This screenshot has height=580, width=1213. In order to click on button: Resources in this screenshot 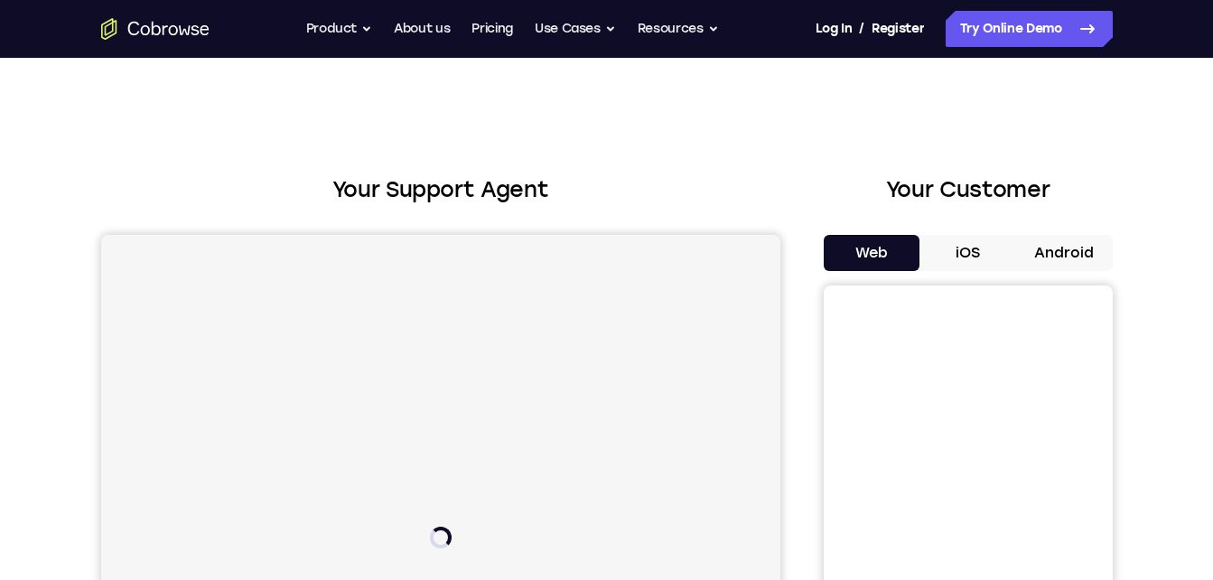, I will do `click(678, 29)`.